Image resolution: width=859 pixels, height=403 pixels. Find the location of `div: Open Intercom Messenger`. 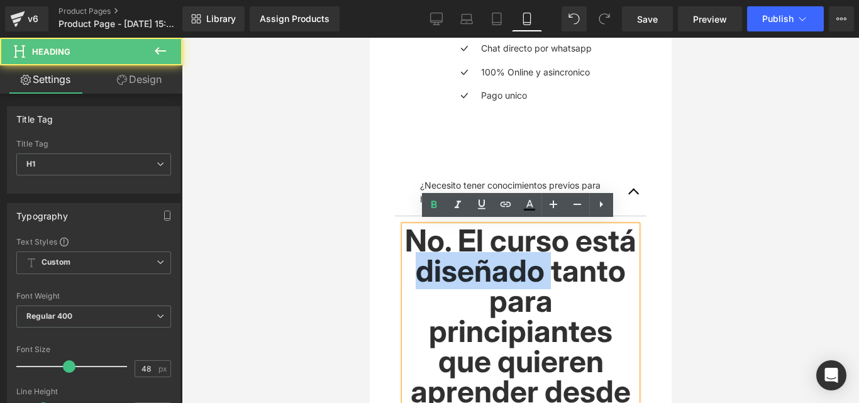

div: Open Intercom Messenger is located at coordinates (832, 376).